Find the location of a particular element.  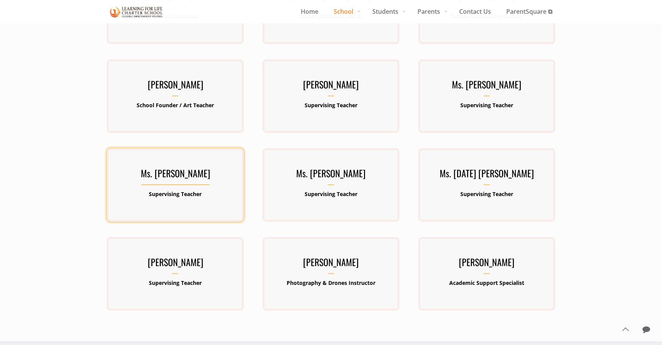

span: ParentSquare ⧉ is located at coordinates (529, 11).